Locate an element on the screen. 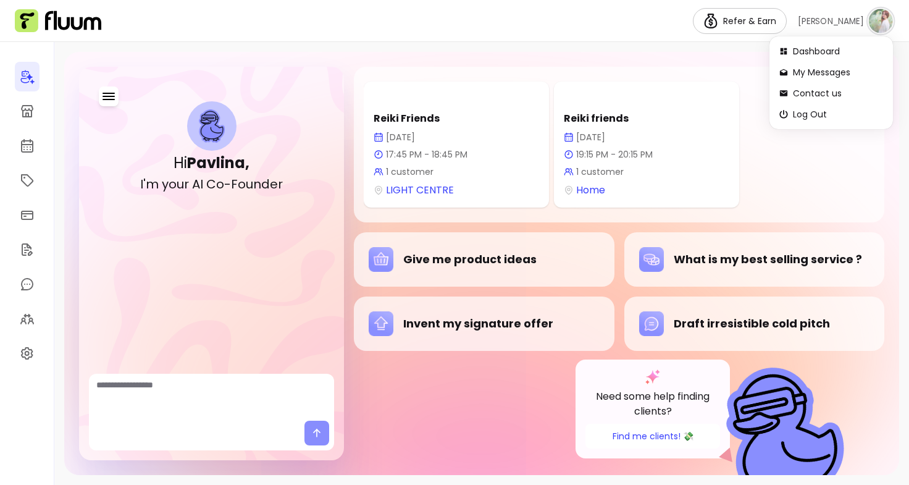 Image resolution: width=909 pixels, height=485 pixels. div: Invent my signature offer is located at coordinates (484, 324).